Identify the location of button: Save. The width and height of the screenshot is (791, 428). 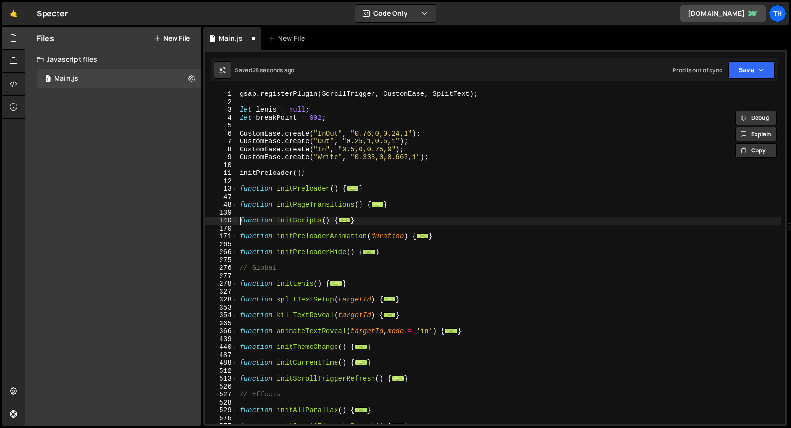
(751, 70).